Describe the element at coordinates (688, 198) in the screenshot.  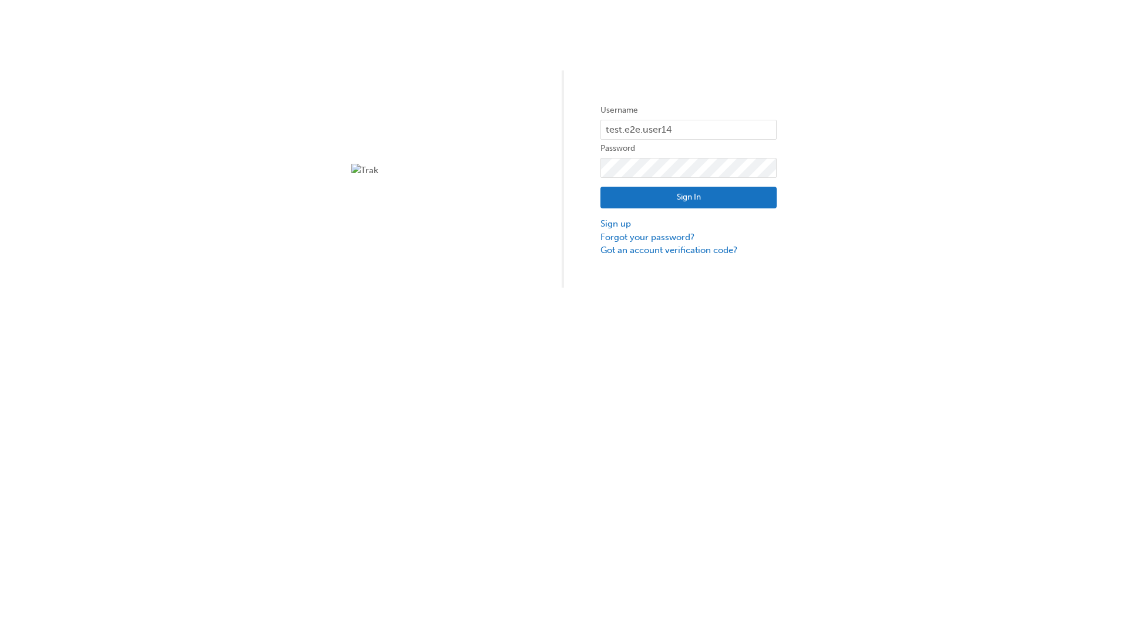
I see `button: Sign In` at that location.